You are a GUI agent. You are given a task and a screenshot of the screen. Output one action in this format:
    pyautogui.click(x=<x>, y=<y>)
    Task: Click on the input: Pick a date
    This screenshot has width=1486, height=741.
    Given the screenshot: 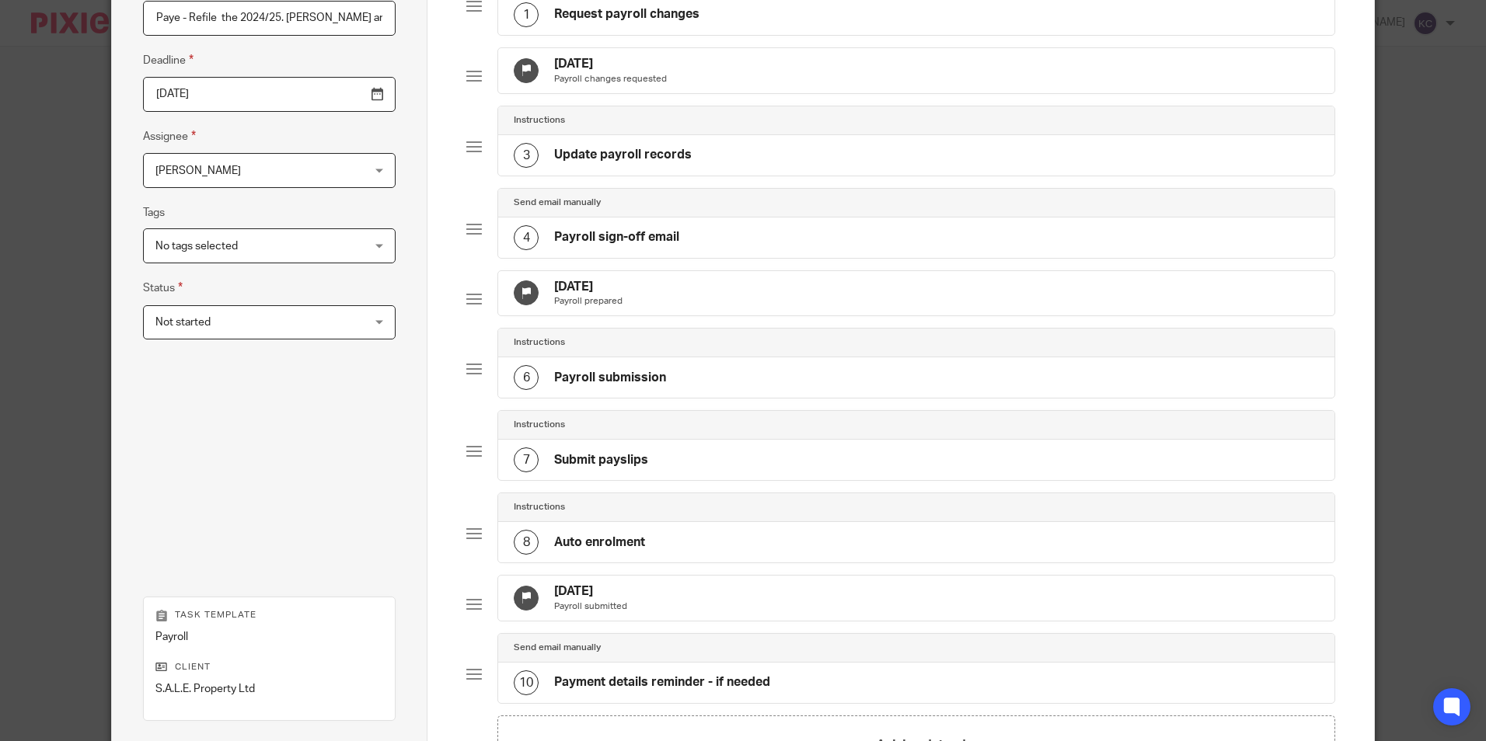 What is the action you would take?
    pyautogui.click(x=269, y=94)
    